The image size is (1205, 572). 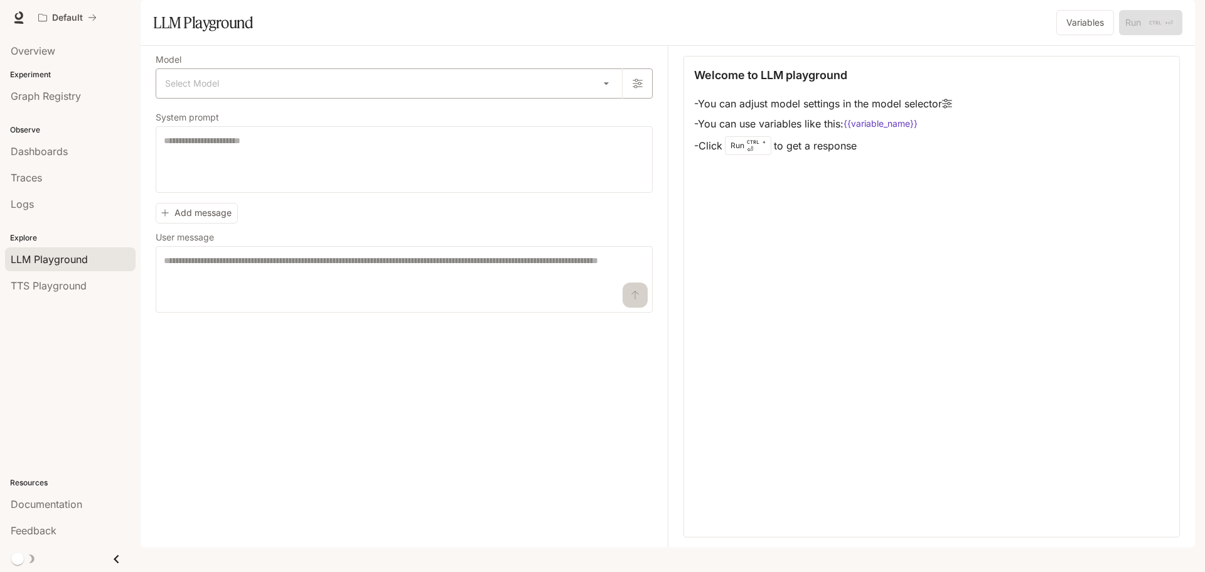 What do you see at coordinates (168, 60) in the screenshot?
I see `p: Model` at bounding box center [168, 60].